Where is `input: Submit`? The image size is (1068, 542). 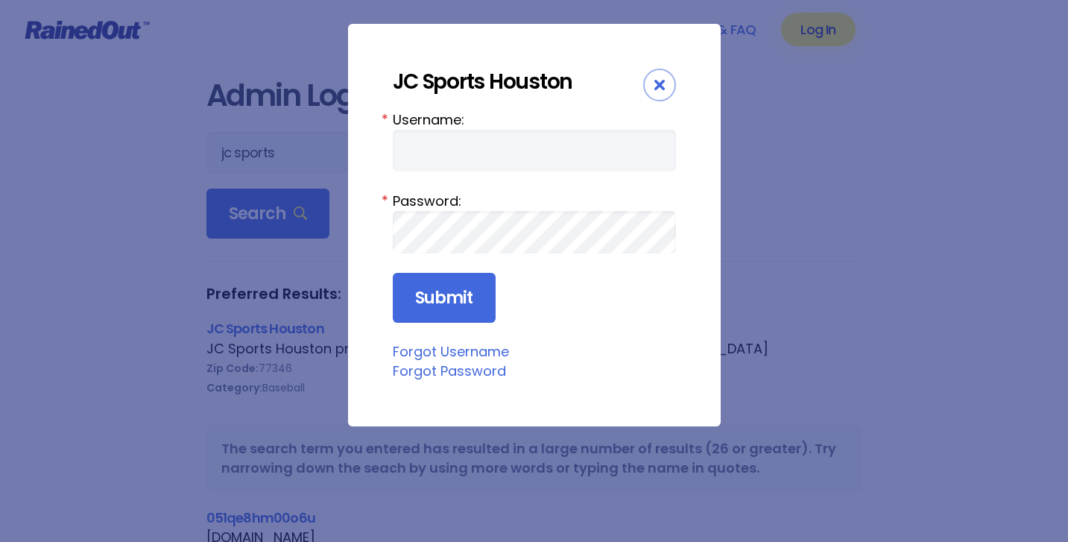 input: Submit is located at coordinates (444, 298).